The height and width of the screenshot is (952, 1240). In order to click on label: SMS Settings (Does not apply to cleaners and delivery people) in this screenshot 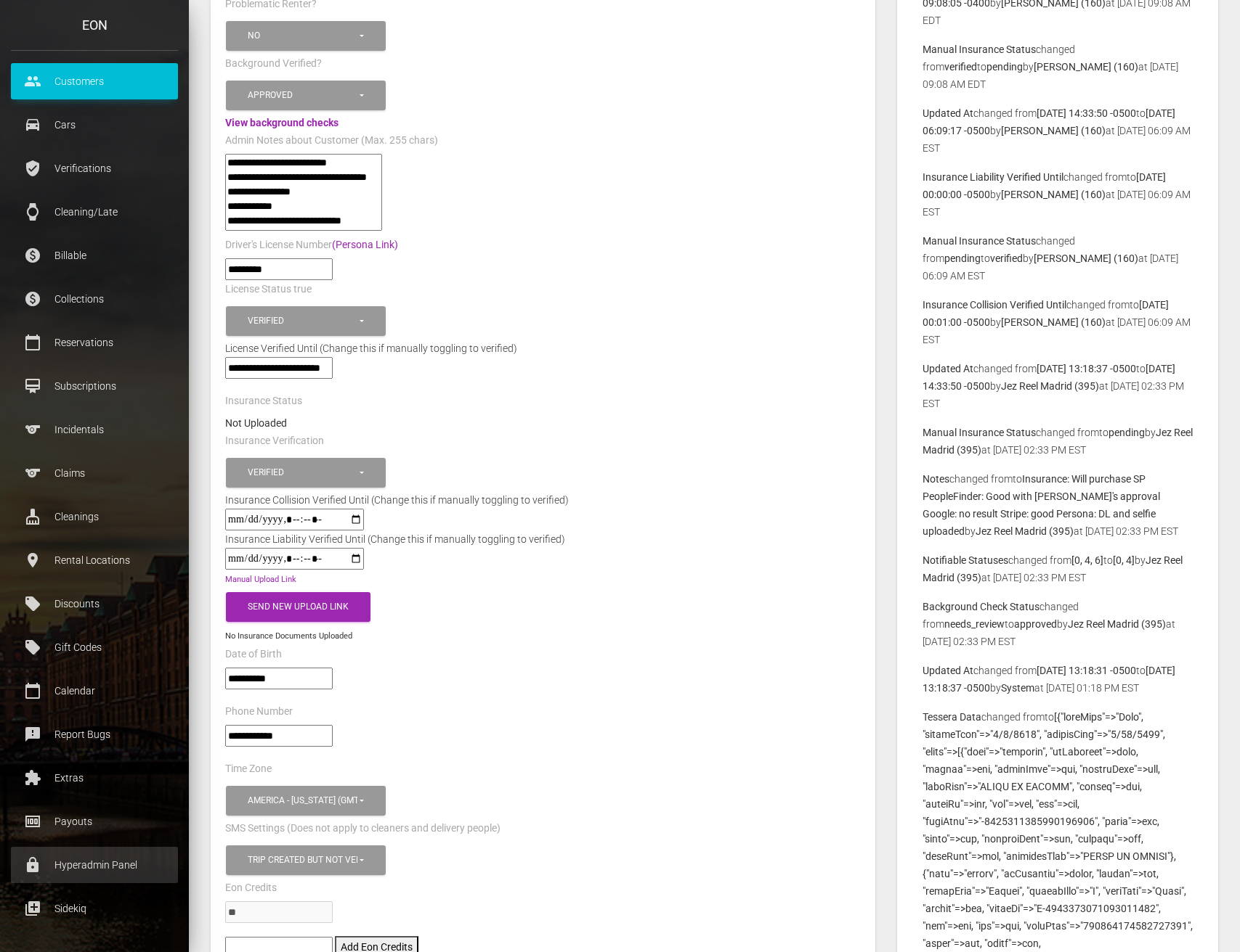, I will do `click(362, 829)`.